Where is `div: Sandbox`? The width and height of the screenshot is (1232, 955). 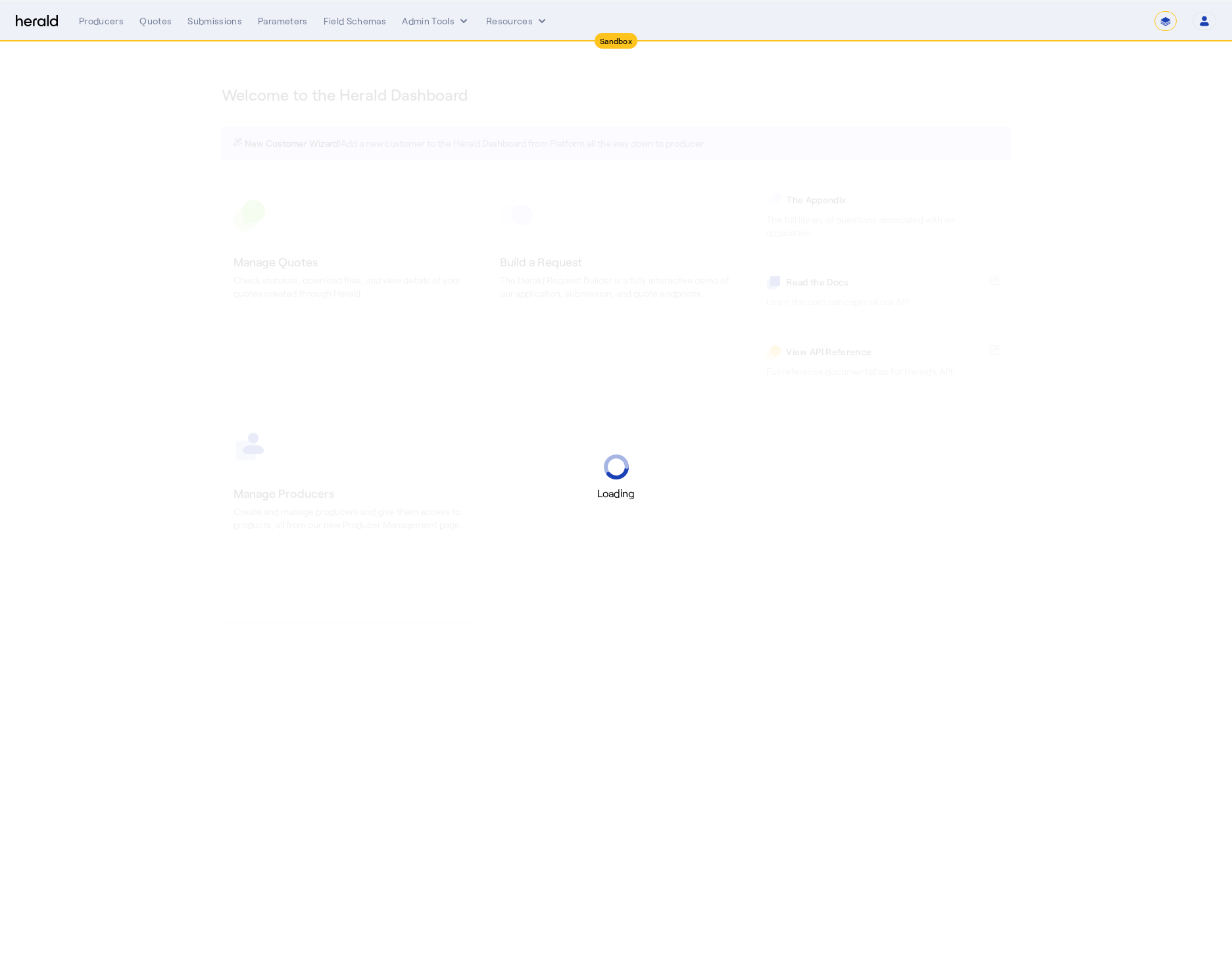
div: Sandbox is located at coordinates (616, 41).